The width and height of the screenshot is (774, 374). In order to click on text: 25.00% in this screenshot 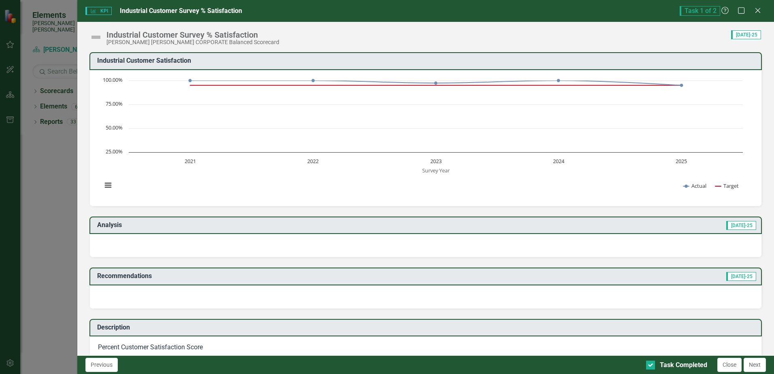, I will do `click(114, 151)`.